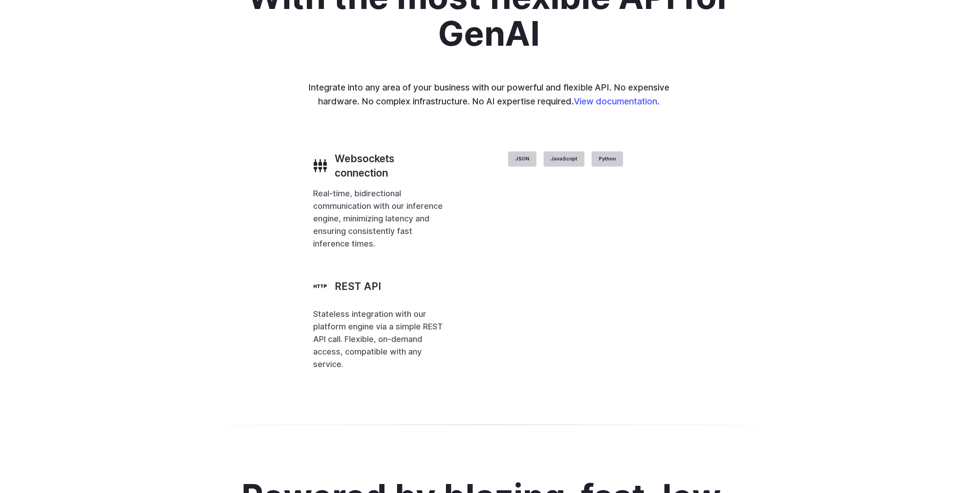  Describe the element at coordinates (379, 340) in the screenshot. I see `p: Stateless integration with our platform engine via a simple REST API call. Flexible, on-demand ac...` at that location.